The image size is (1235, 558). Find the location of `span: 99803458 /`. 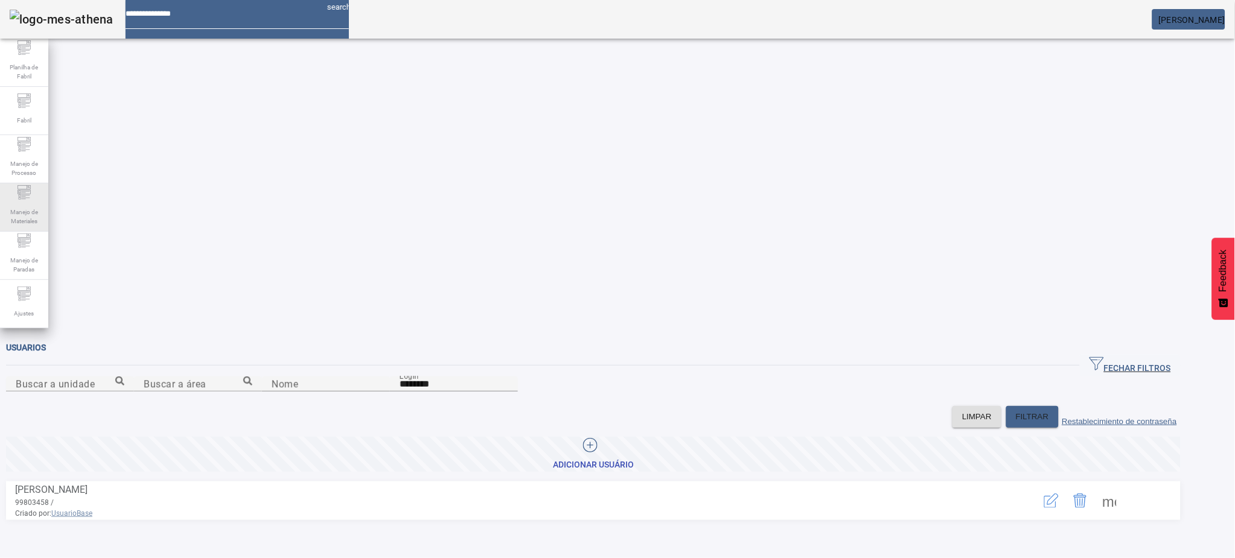

span: 99803458 / is located at coordinates (34, 503).